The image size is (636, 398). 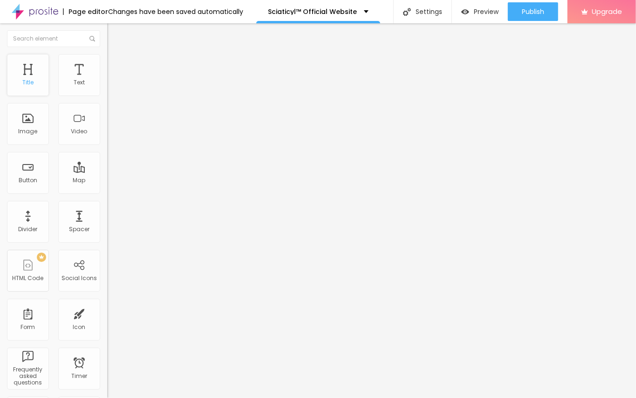 What do you see at coordinates (28, 131) in the screenshot?
I see `div: Image` at bounding box center [28, 131].